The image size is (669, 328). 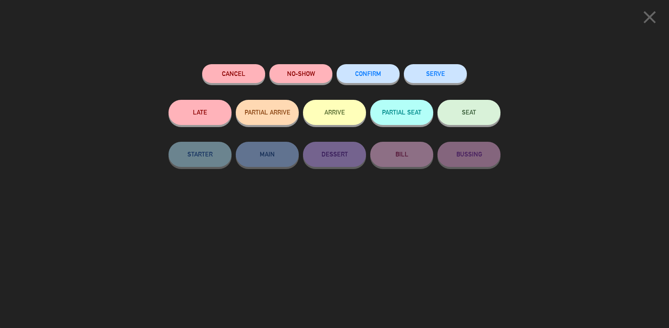 I want to click on button: STARTER, so click(x=200, y=155).